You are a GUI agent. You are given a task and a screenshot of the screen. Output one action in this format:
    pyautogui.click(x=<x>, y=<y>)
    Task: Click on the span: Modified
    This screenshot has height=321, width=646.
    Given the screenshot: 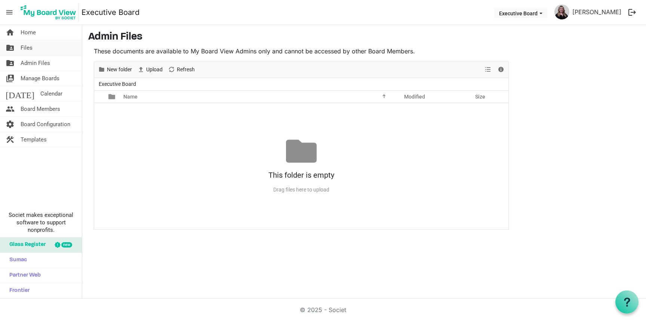 What is the action you would take?
    pyautogui.click(x=415, y=97)
    